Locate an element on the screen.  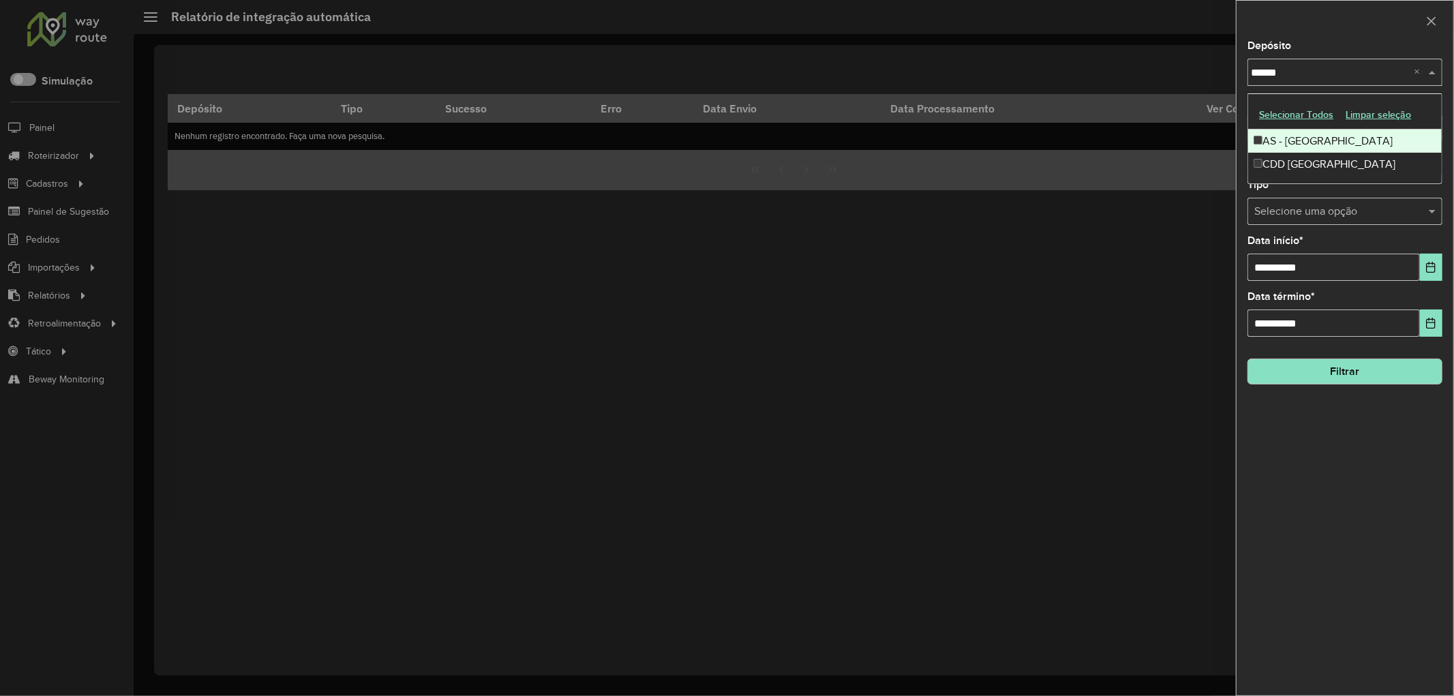
label: Data término is located at coordinates (1281, 297).